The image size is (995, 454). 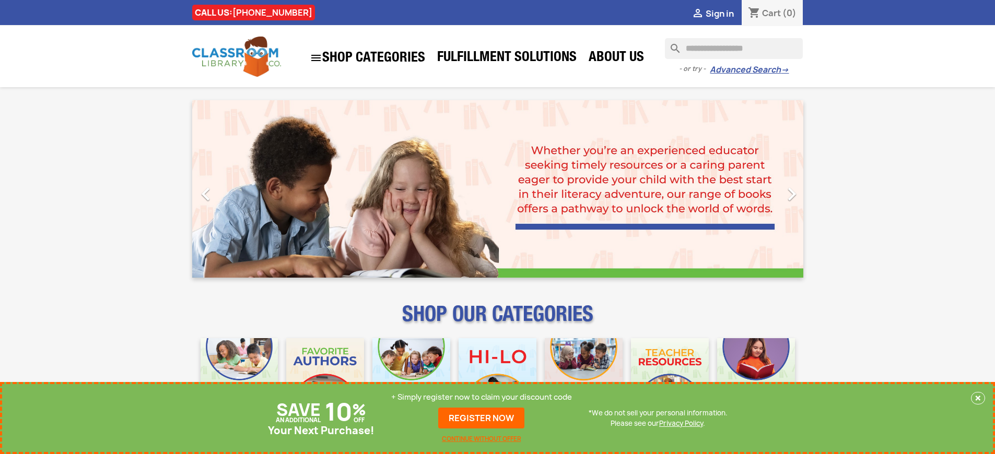 What do you see at coordinates (239, 377) in the screenshot?
I see `img: CLC_Bulk_Mobile.jpg` at bounding box center [239, 377].